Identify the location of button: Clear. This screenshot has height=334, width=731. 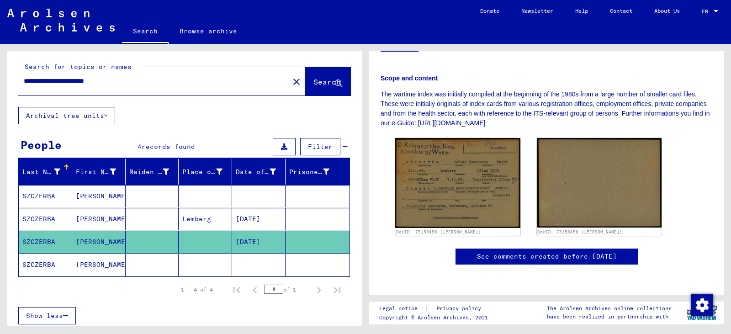
(296, 81).